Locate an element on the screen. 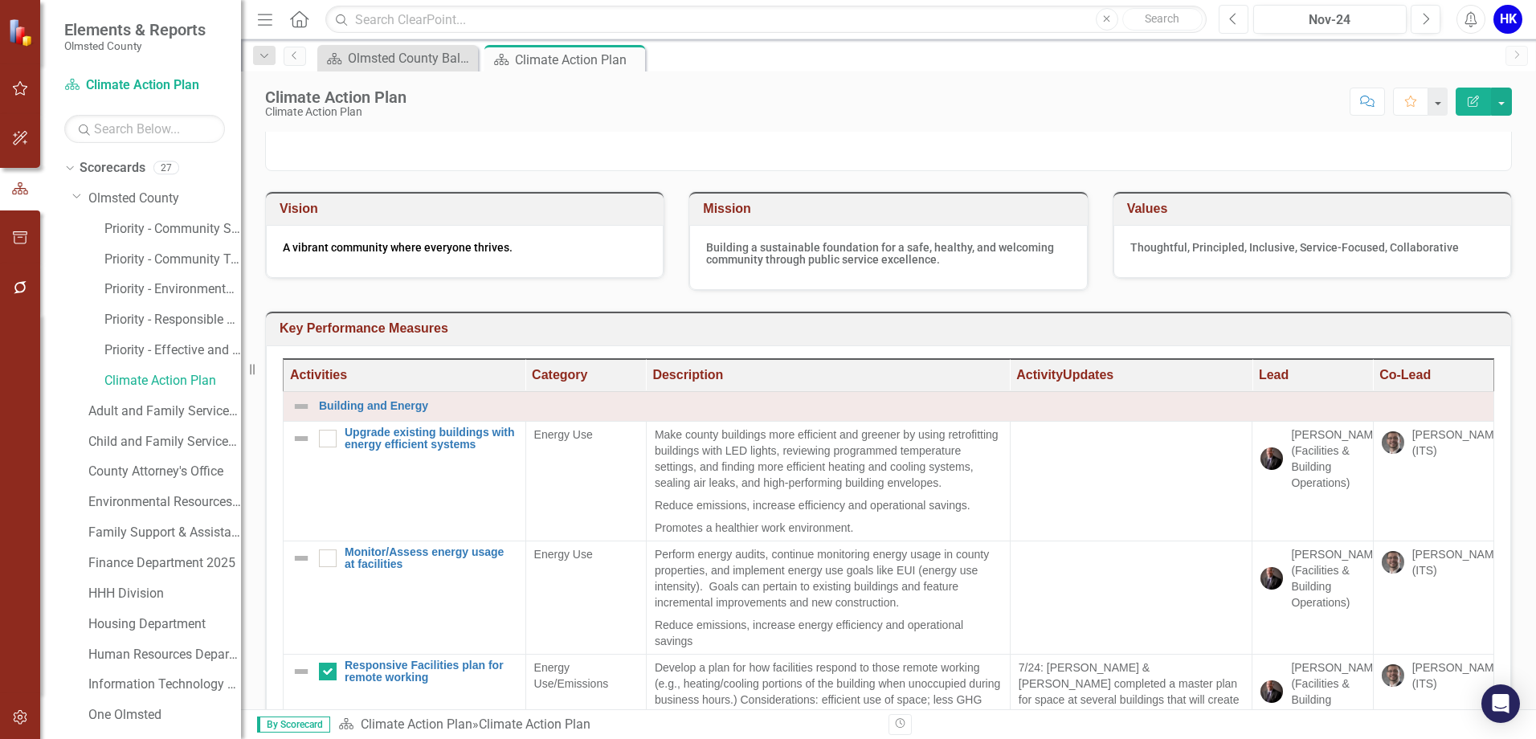 The width and height of the screenshot is (1536, 739). span: By Scorecard is located at coordinates (293, 725).